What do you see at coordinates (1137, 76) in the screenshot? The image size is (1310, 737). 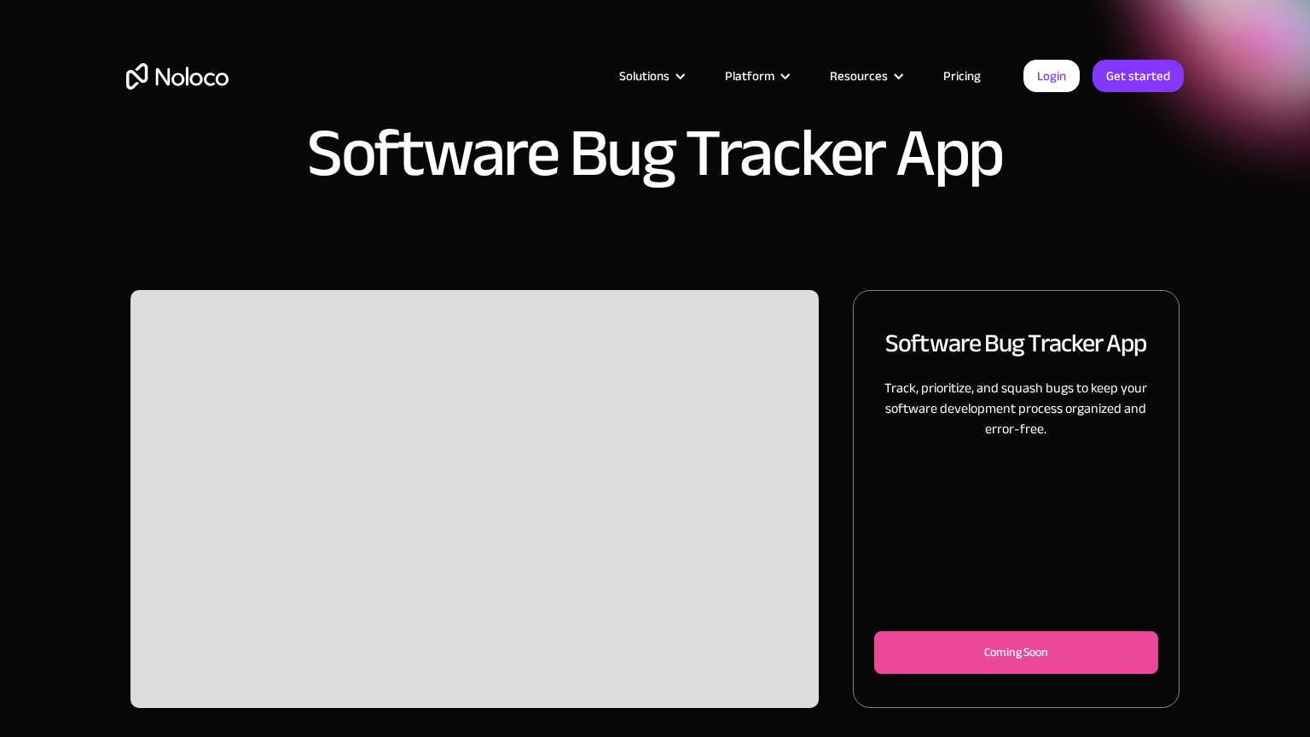 I see `a: Get started` at bounding box center [1137, 76].